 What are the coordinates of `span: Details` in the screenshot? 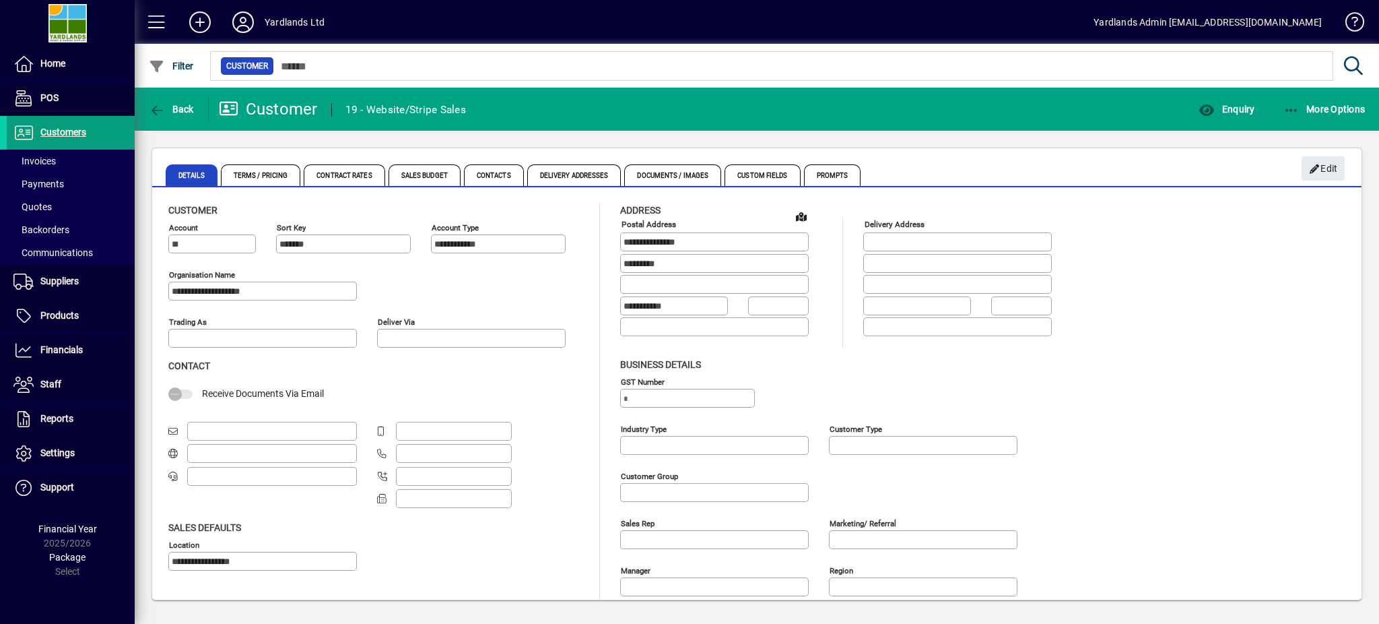 It's located at (191, 175).